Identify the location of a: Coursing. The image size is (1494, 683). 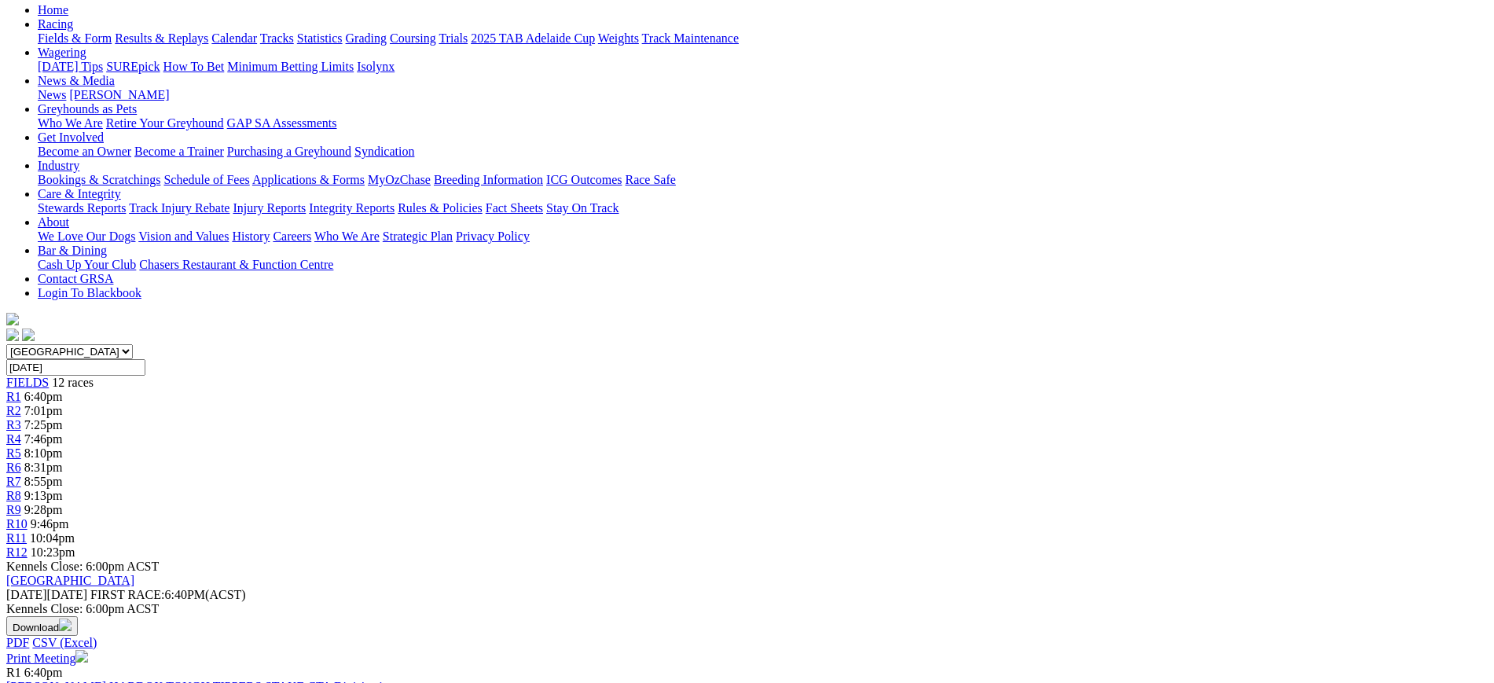
(413, 38).